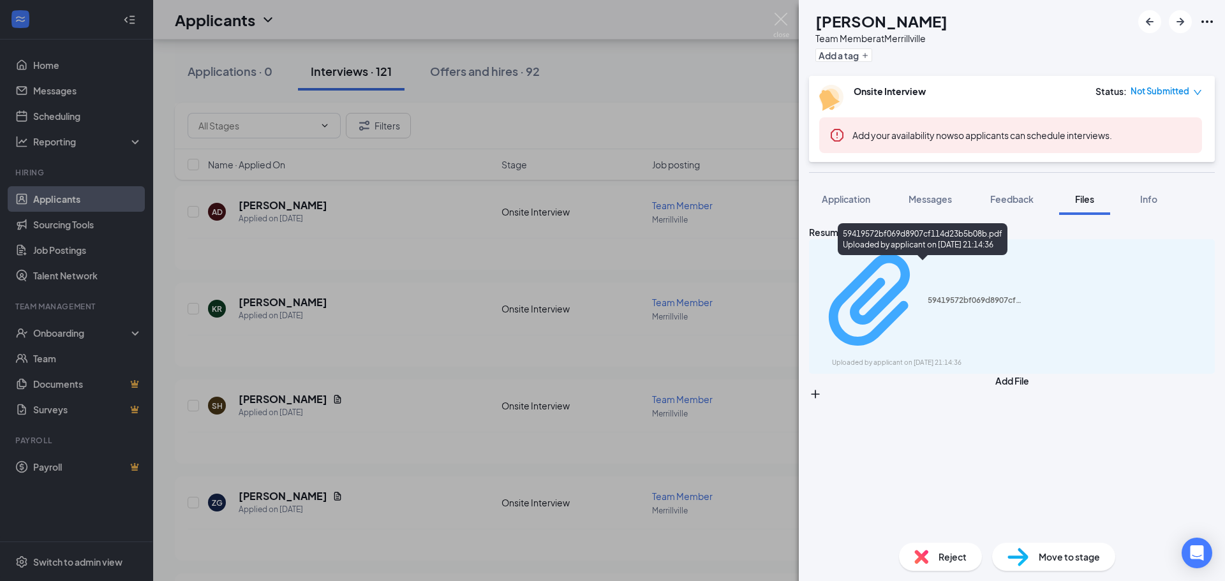  What do you see at coordinates (1150, 22) in the screenshot?
I see `svg: ArrowLeftNew` at bounding box center [1150, 22].